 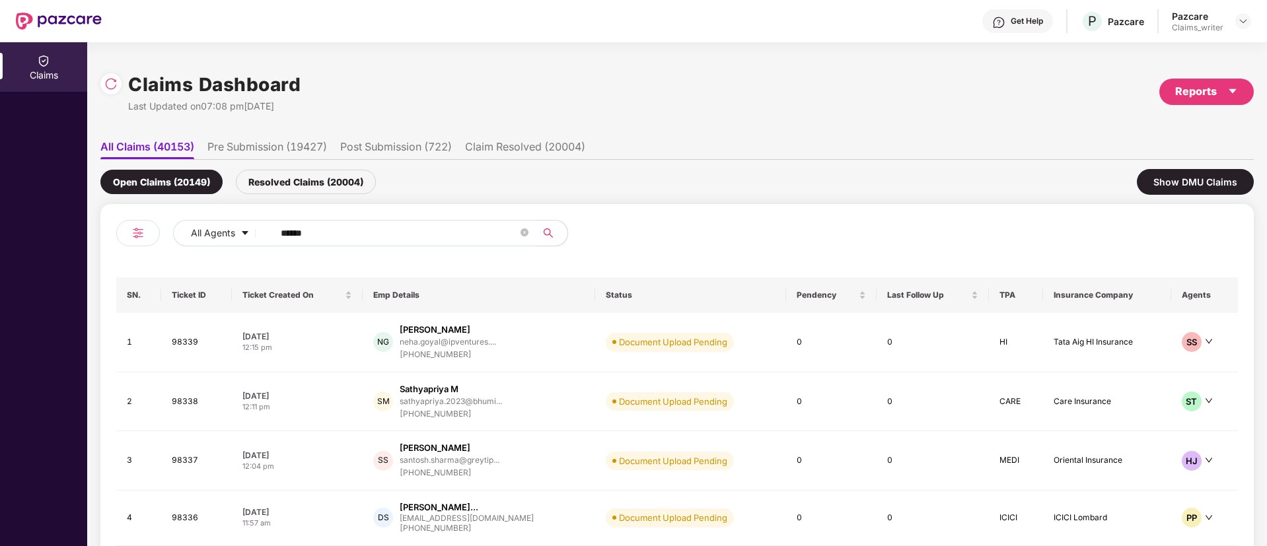 What do you see at coordinates (1107, 461) in the screenshot?
I see `td: Oriental Insurance` at bounding box center [1107, 461].